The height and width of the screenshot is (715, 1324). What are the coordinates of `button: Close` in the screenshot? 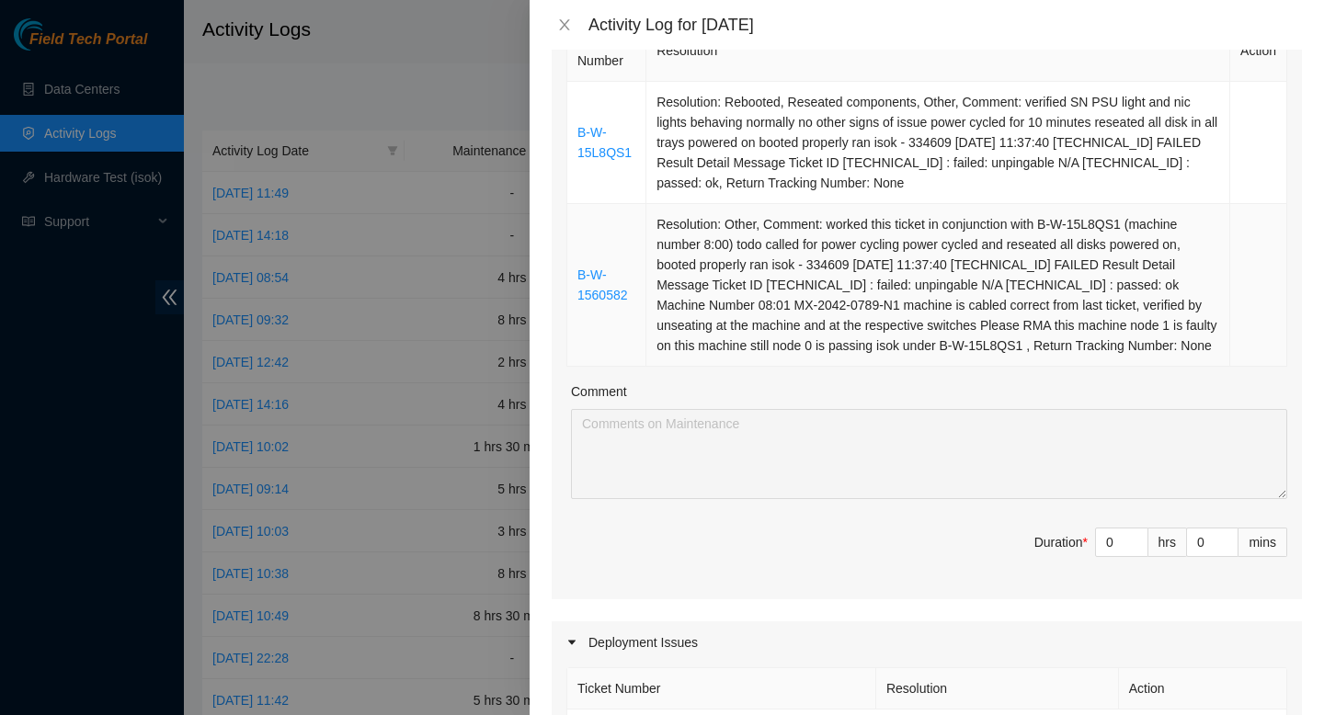 It's located at (565, 25).